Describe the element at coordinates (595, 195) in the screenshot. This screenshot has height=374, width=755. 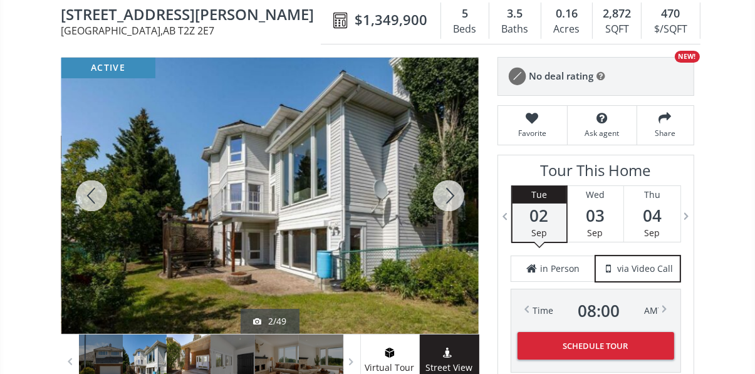
I see `div: Wed` at that location.